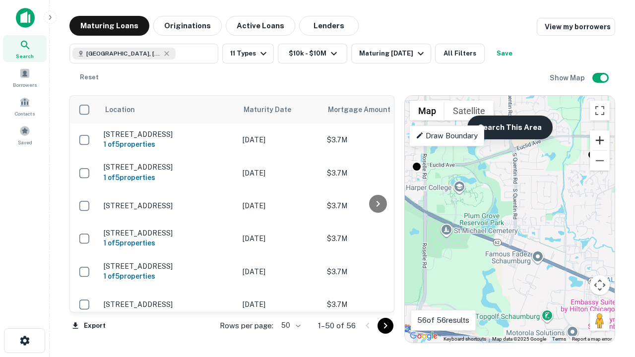  Describe the element at coordinates (365, 110) in the screenshot. I see `span: Mortgage Amount` at that location.